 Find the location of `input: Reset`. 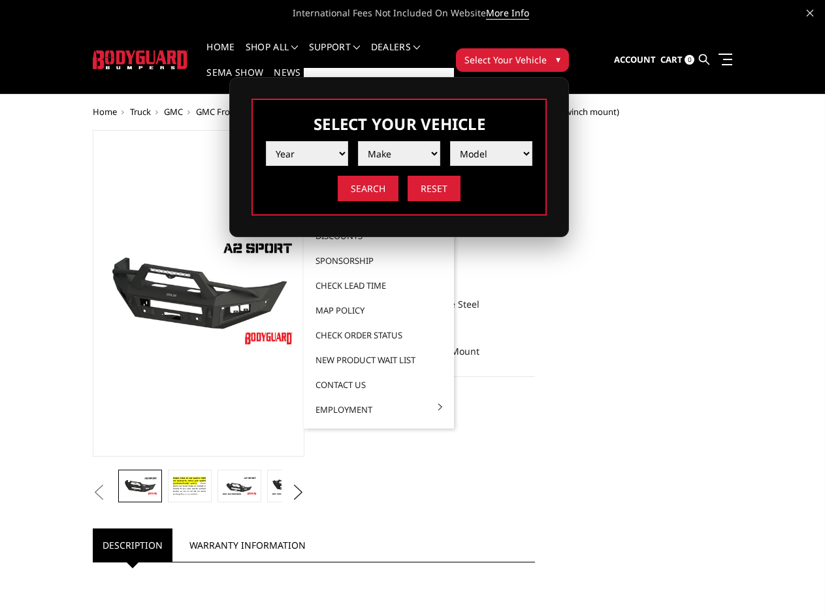

input: Reset is located at coordinates (434, 188).